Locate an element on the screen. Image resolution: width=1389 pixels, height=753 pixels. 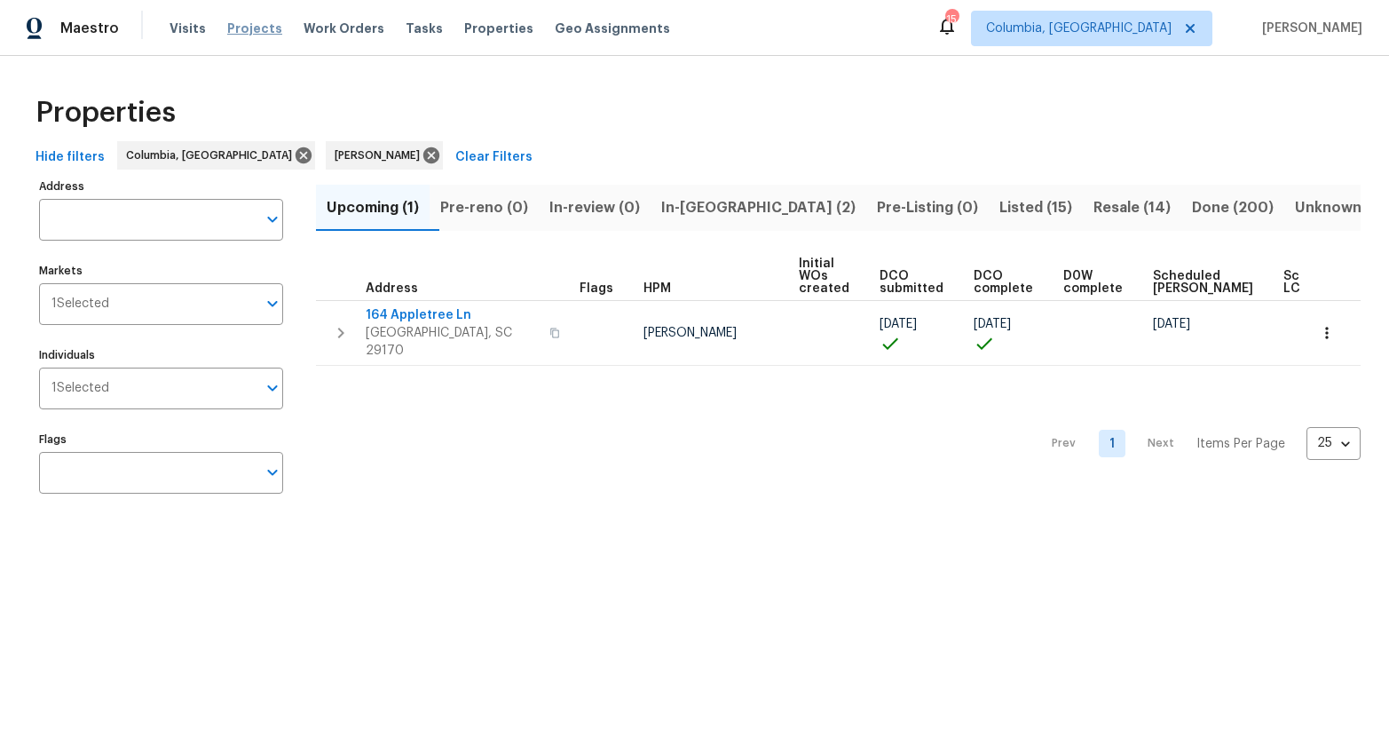
span: Listed (15) is located at coordinates (1036, 208).